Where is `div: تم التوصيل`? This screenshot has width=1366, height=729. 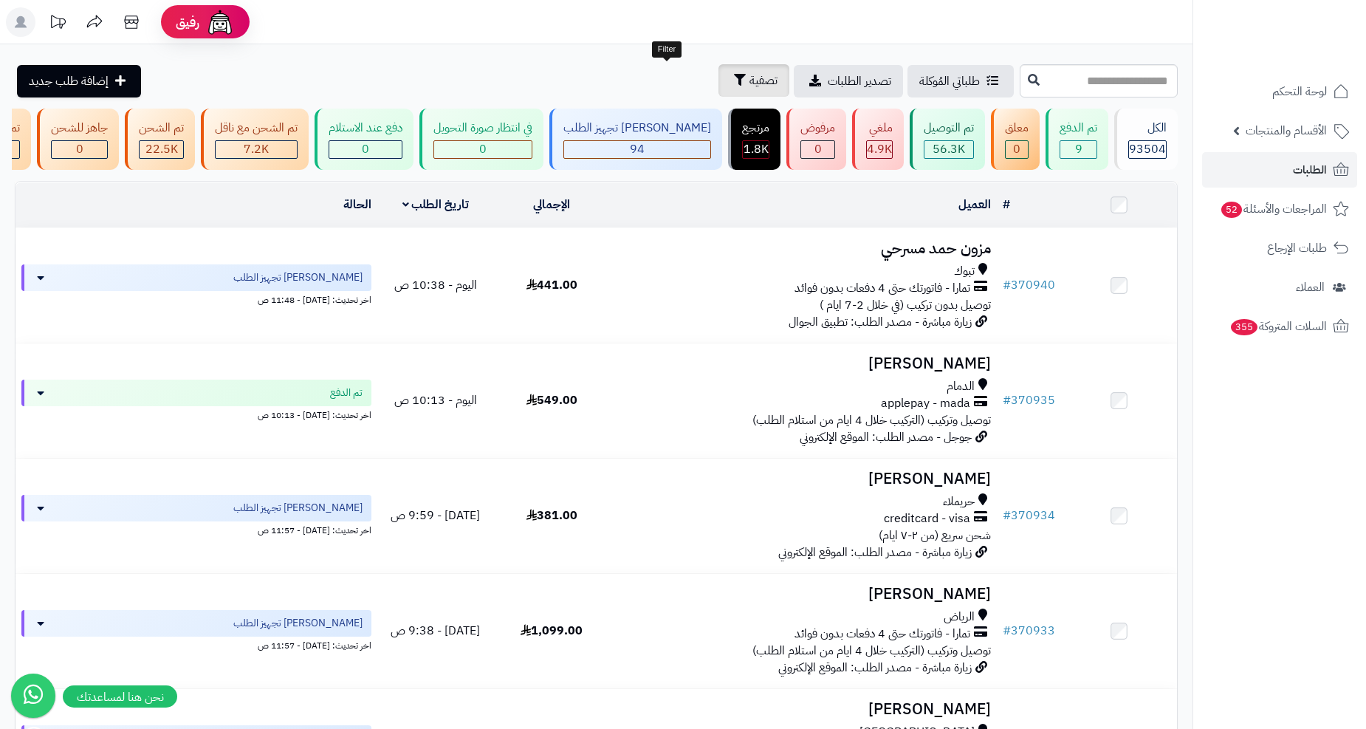 div: تم التوصيل is located at coordinates (949, 128).